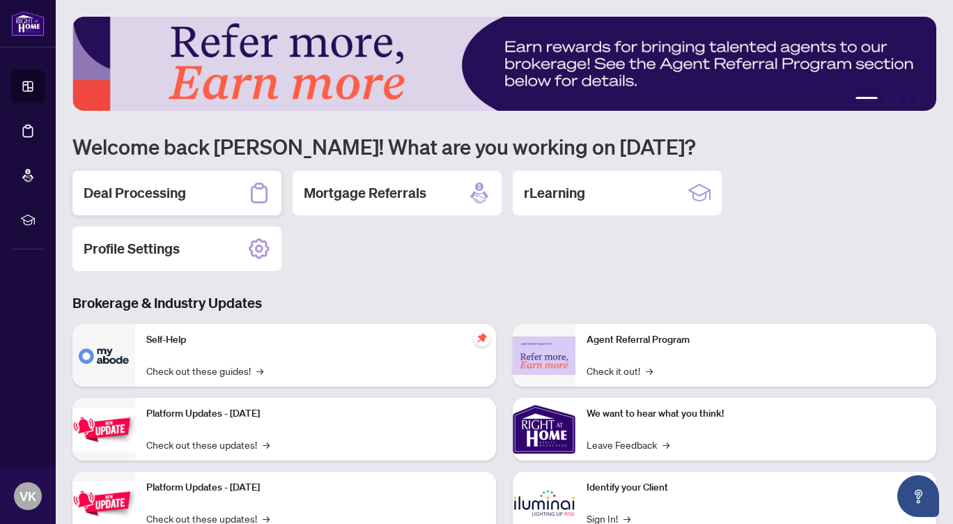 The height and width of the screenshot is (524, 953). Describe the element at coordinates (897, 100) in the screenshot. I see `button: 3` at that location.